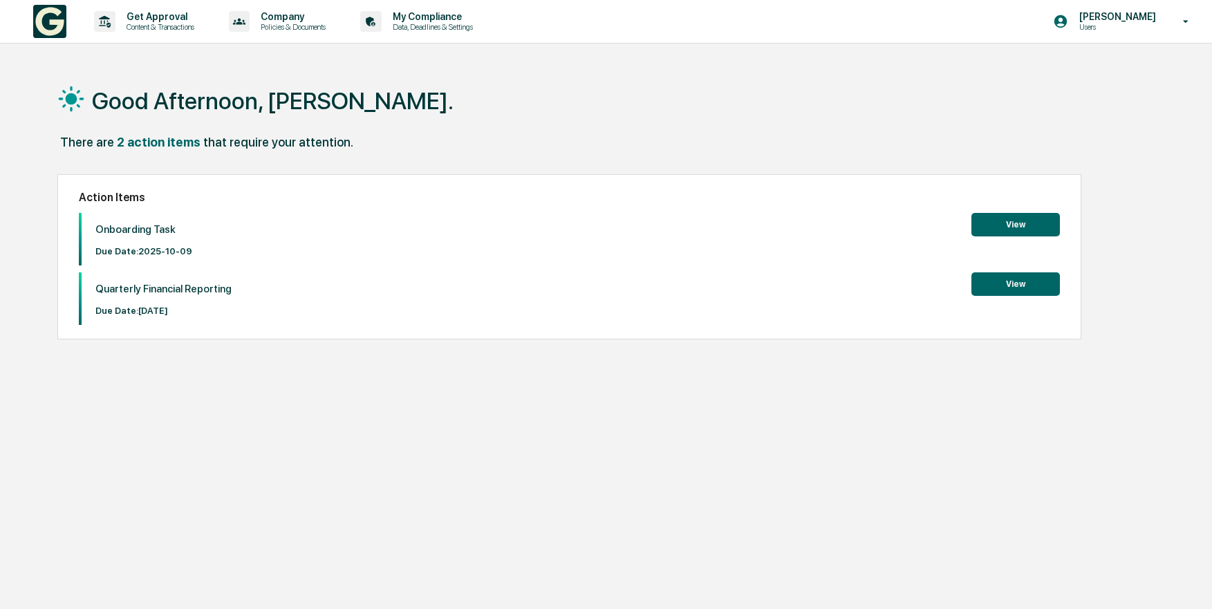  What do you see at coordinates (50, 21) in the screenshot?
I see `img: logo` at bounding box center [50, 21].